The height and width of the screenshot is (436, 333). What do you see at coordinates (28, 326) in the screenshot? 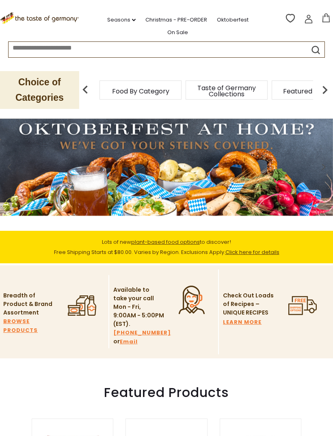
I see `a: BROWSE PRODUCTS` at bounding box center [28, 326].